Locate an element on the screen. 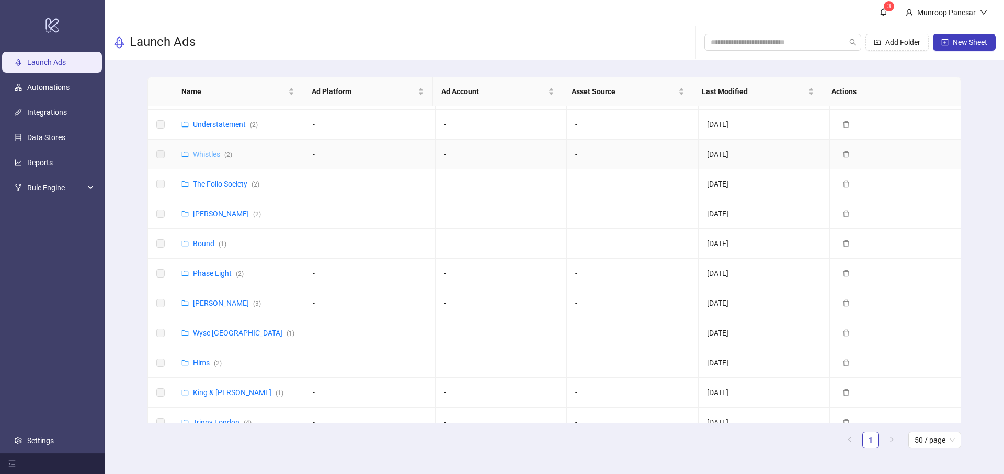 The image size is (1004, 474). span: ( 4 ) is located at coordinates (247, 423).